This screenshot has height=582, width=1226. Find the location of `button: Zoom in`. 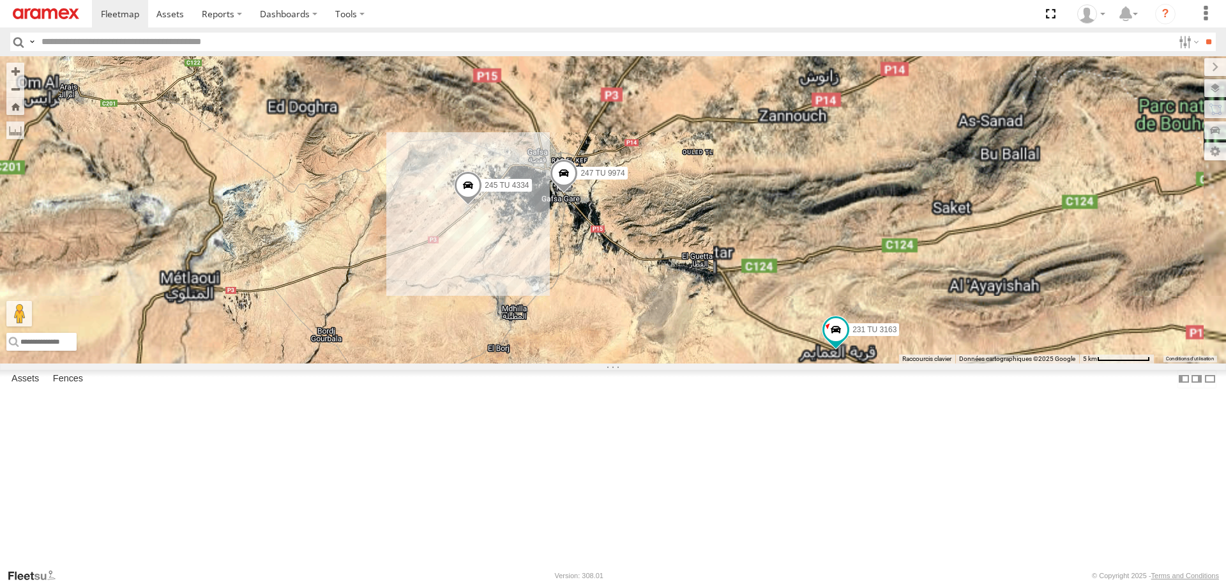

button: Zoom in is located at coordinates (15, 71).